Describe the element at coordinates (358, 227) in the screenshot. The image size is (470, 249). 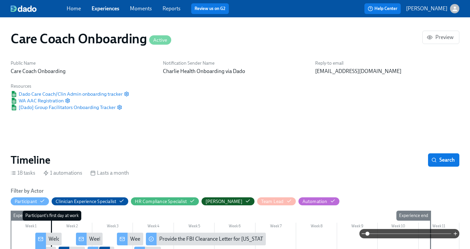
I see `div: Week 9` at that location.